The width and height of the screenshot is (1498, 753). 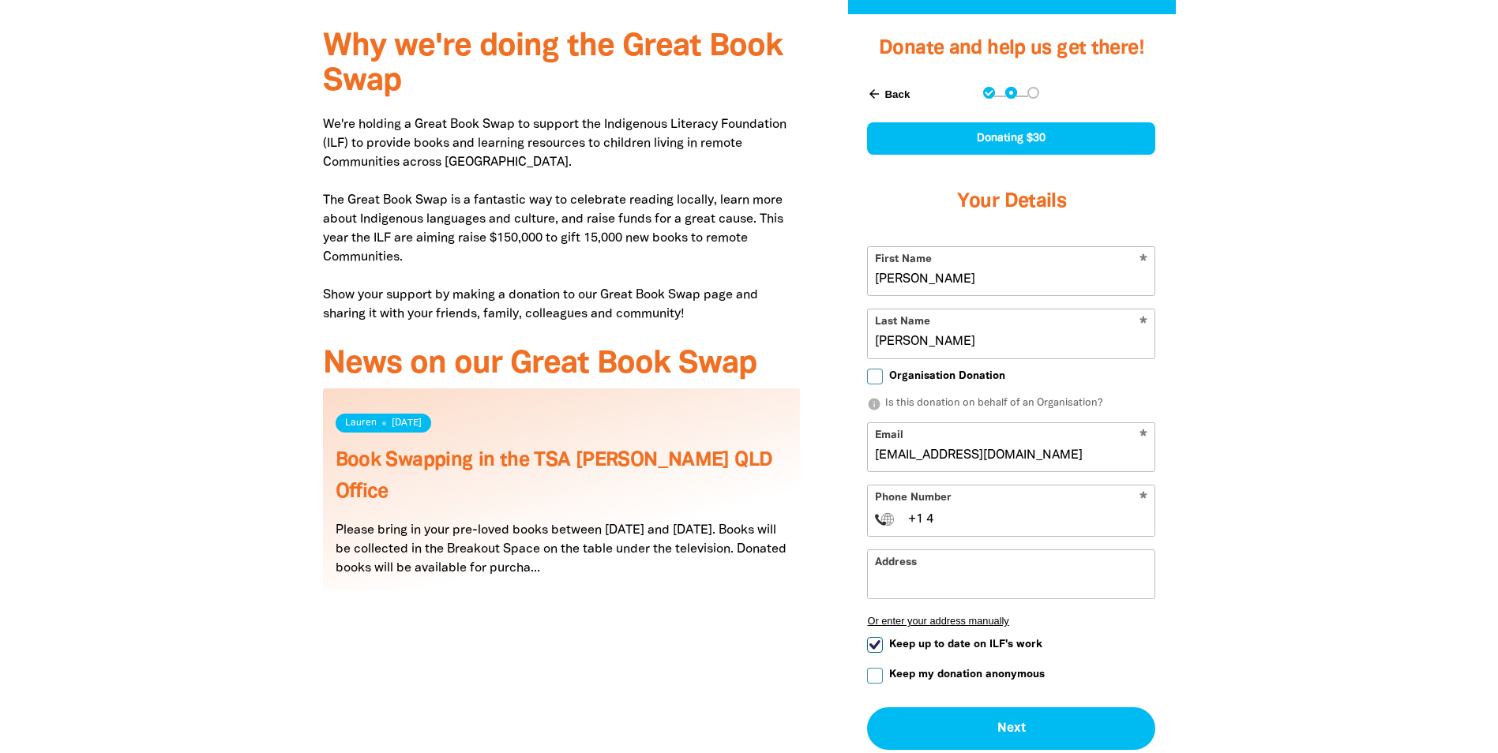 I want to click on p: We're holding a Great Book Swap to support the Indigenous Literacy Foundation (ILF) to provide bo..., so click(x=561, y=220).